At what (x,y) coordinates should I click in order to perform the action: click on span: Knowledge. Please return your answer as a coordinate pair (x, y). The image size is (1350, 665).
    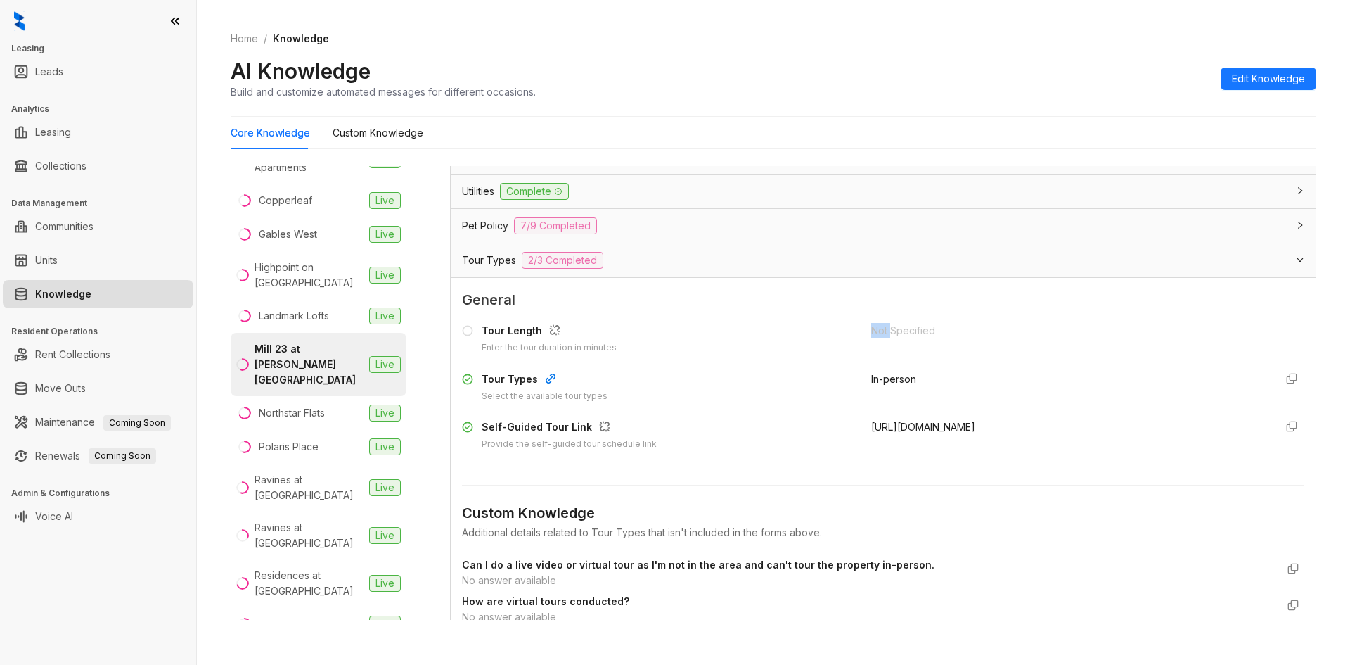
    Looking at the image, I should click on (301, 38).